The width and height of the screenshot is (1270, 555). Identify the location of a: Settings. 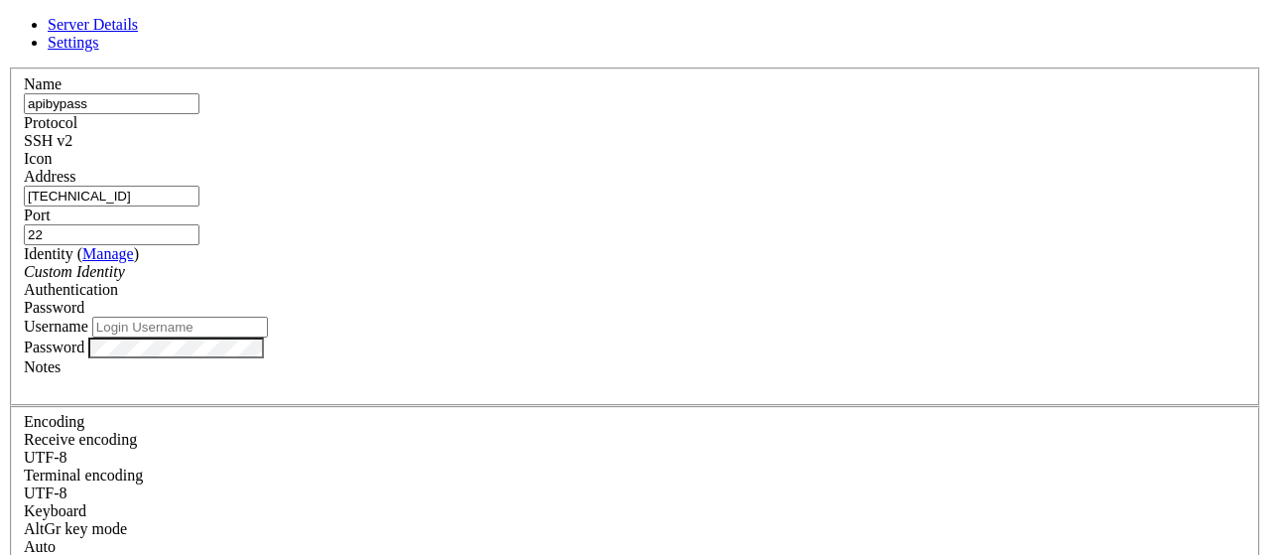
(73, 42).